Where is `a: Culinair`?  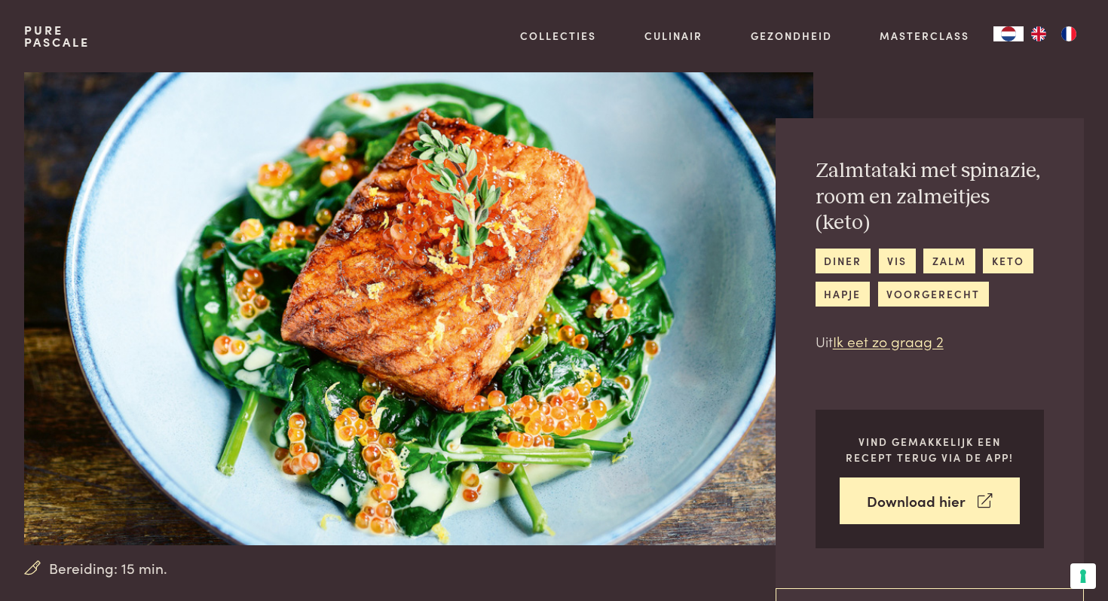 a: Culinair is located at coordinates (673, 35).